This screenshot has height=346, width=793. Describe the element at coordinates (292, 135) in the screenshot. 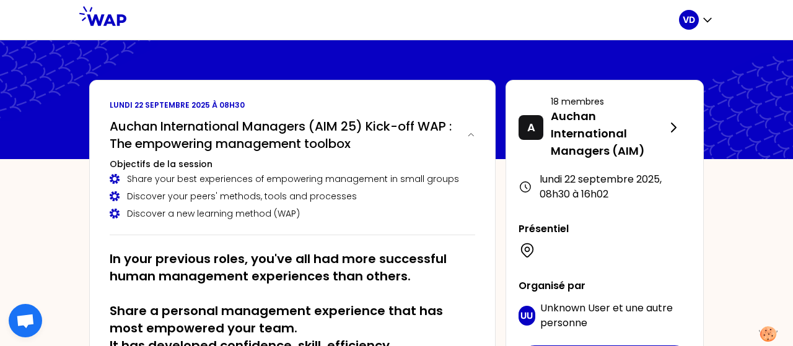

I see `button: Auchan International Managers (AIM 25) Kick-off WAP : The empowering management toolbox` at that location.